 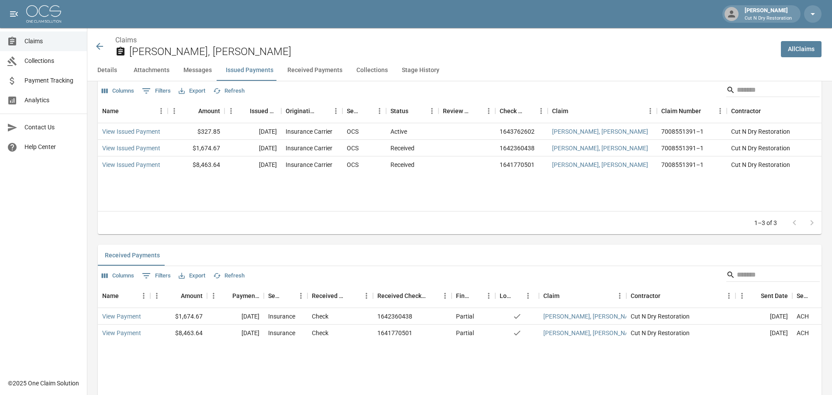 What do you see at coordinates (249, 70) in the screenshot?
I see `button: Issued Payments` at bounding box center [249, 70].